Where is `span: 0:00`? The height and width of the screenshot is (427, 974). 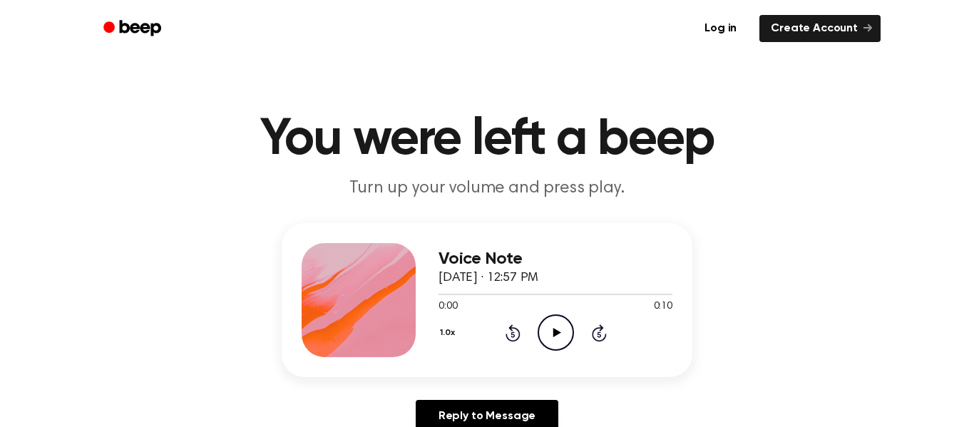 span: 0:00 is located at coordinates (448, 307).